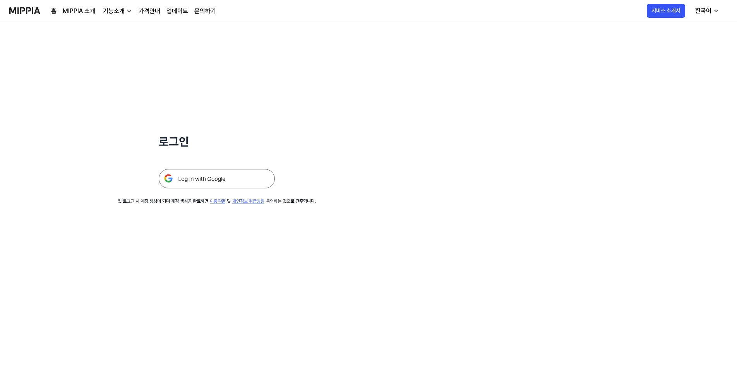 This screenshot has height=369, width=737. I want to click on button: 한국어, so click(706, 11).